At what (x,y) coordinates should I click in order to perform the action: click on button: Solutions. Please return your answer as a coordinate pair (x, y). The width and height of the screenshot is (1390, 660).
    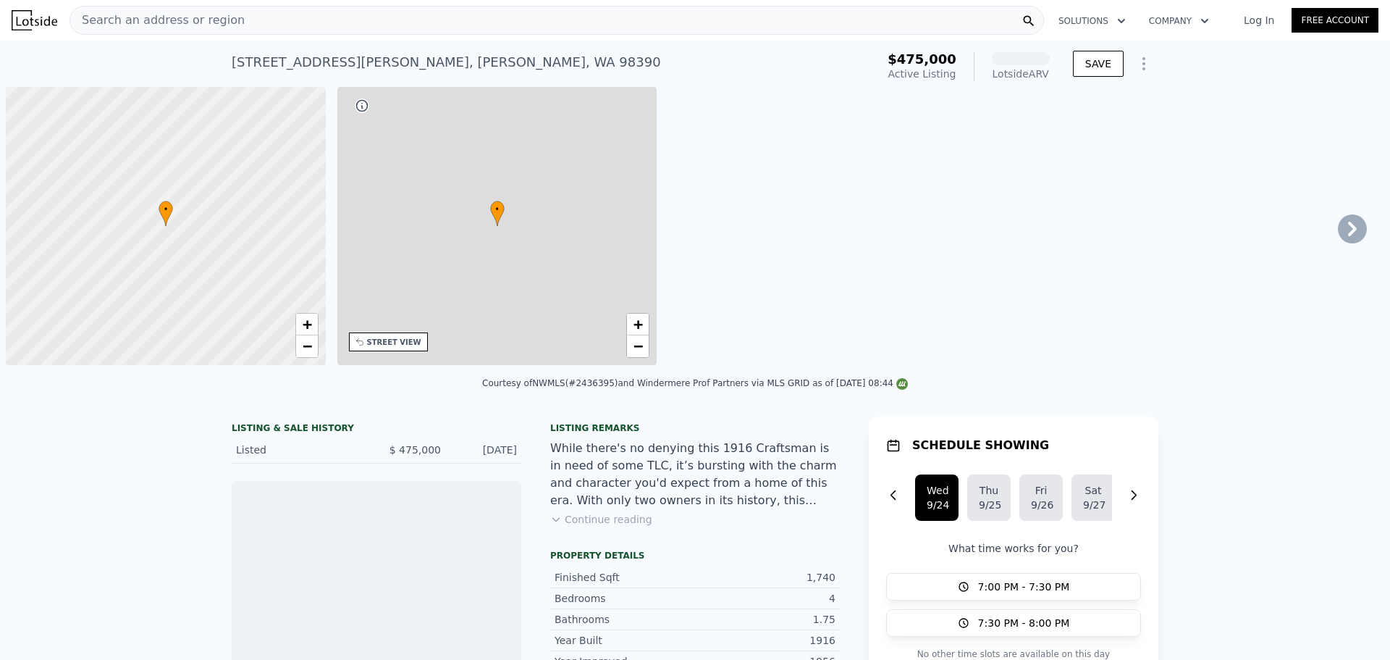
    Looking at the image, I should click on (1092, 21).